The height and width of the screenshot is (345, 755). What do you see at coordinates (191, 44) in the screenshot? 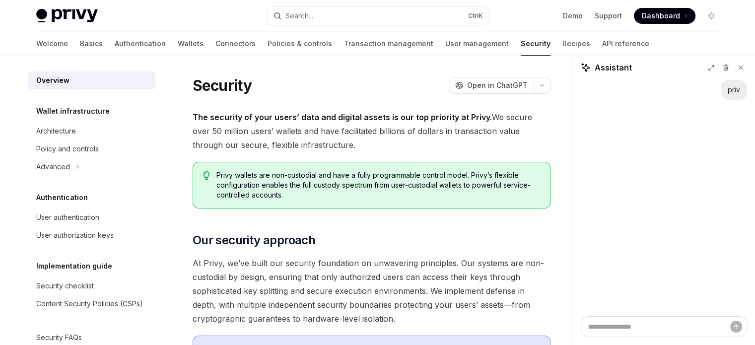
I see `a: Wallets` at bounding box center [191, 44].